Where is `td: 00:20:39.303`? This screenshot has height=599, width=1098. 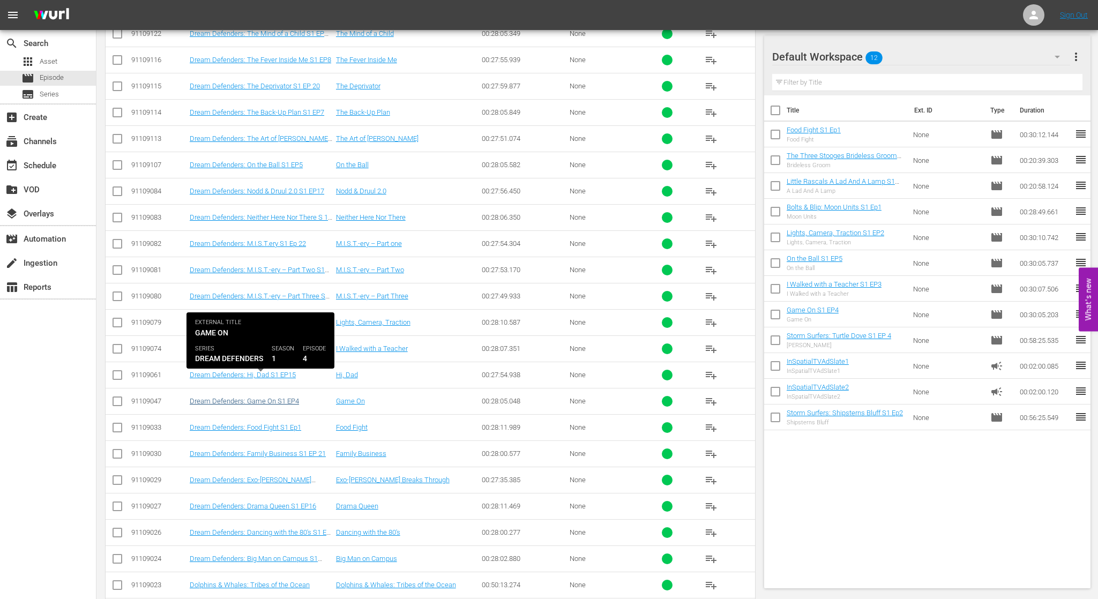
td: 00:20:39.303 is located at coordinates (1045, 160).